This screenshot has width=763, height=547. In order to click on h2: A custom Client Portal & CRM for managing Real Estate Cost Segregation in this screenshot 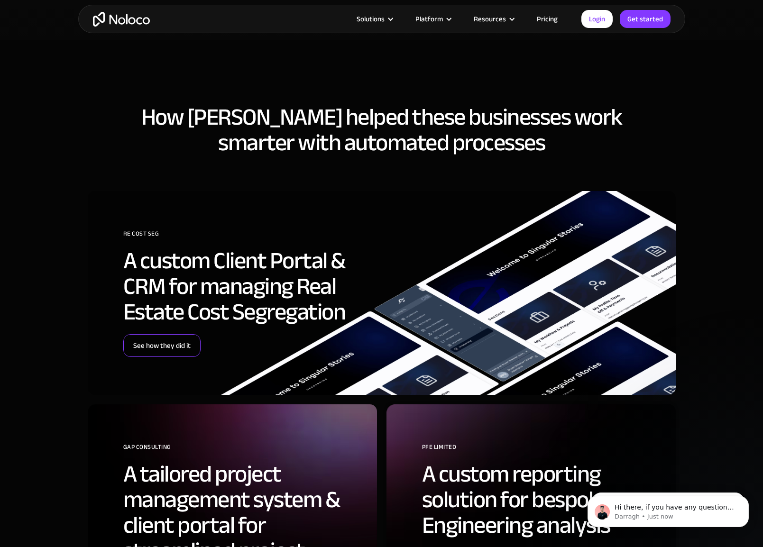, I will do `click(243, 286)`.